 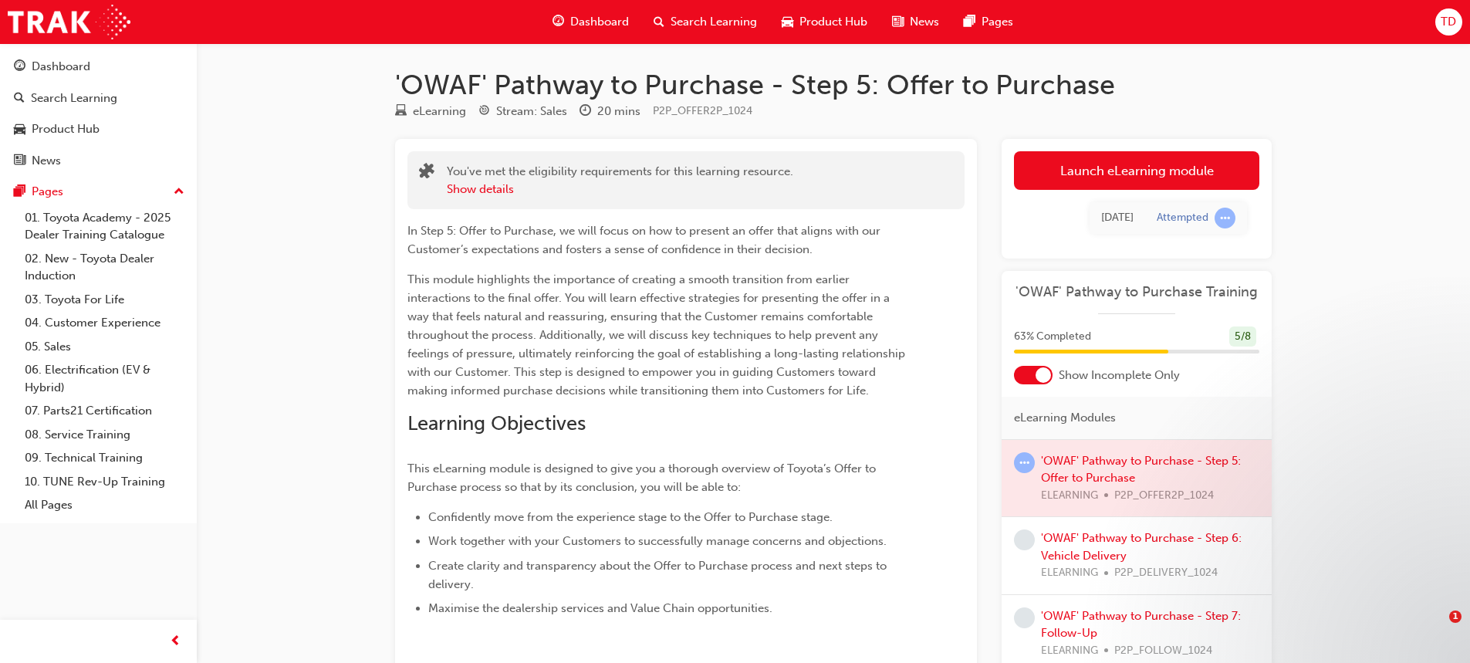 What do you see at coordinates (702, 110) in the screenshot?
I see `span: Learning resource code` at bounding box center [702, 110].